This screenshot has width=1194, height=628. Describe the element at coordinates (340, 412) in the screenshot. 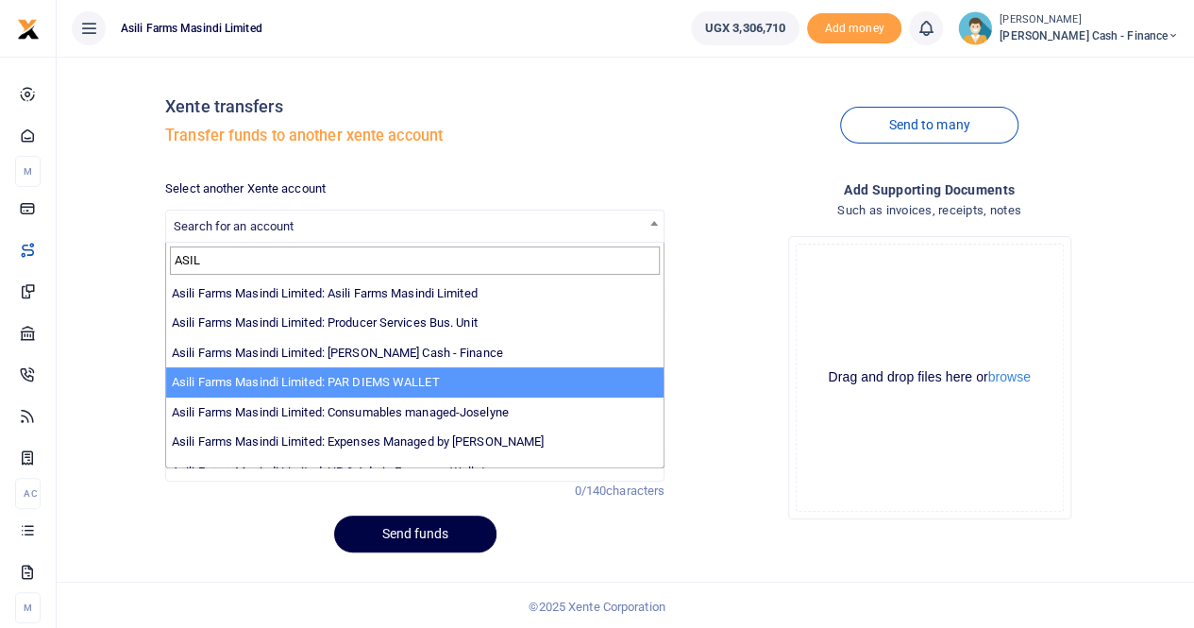

I see `label: Asili Farms Masindi Limited: Consumables managed-Joselyne` at that location.